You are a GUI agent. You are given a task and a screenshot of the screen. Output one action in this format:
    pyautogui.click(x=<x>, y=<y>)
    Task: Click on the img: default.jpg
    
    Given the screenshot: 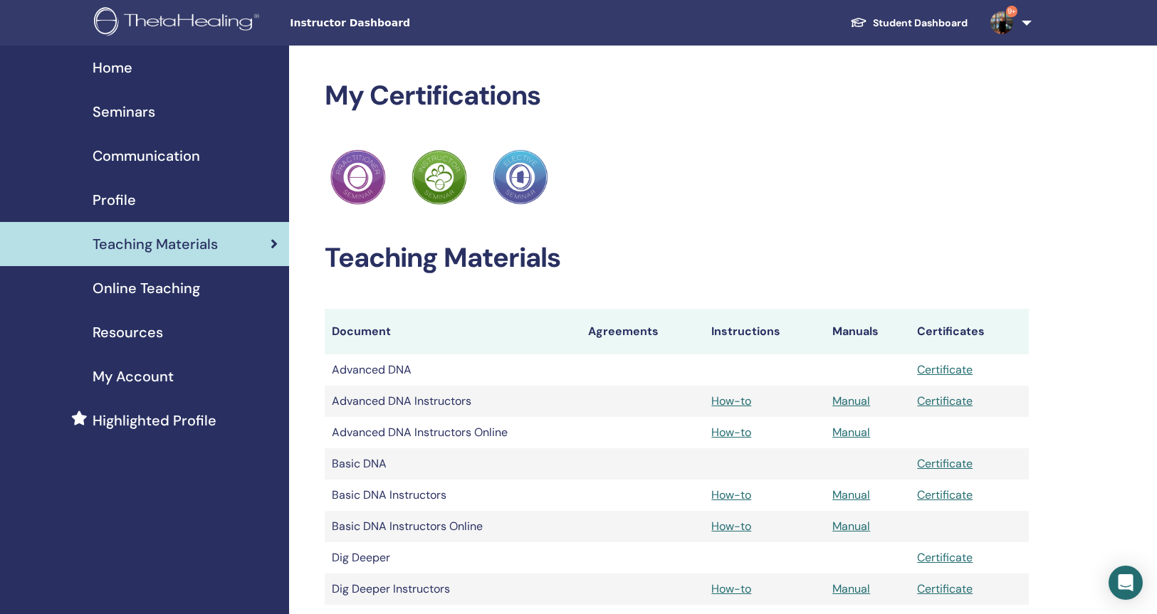 What is the action you would take?
    pyautogui.click(x=1002, y=23)
    